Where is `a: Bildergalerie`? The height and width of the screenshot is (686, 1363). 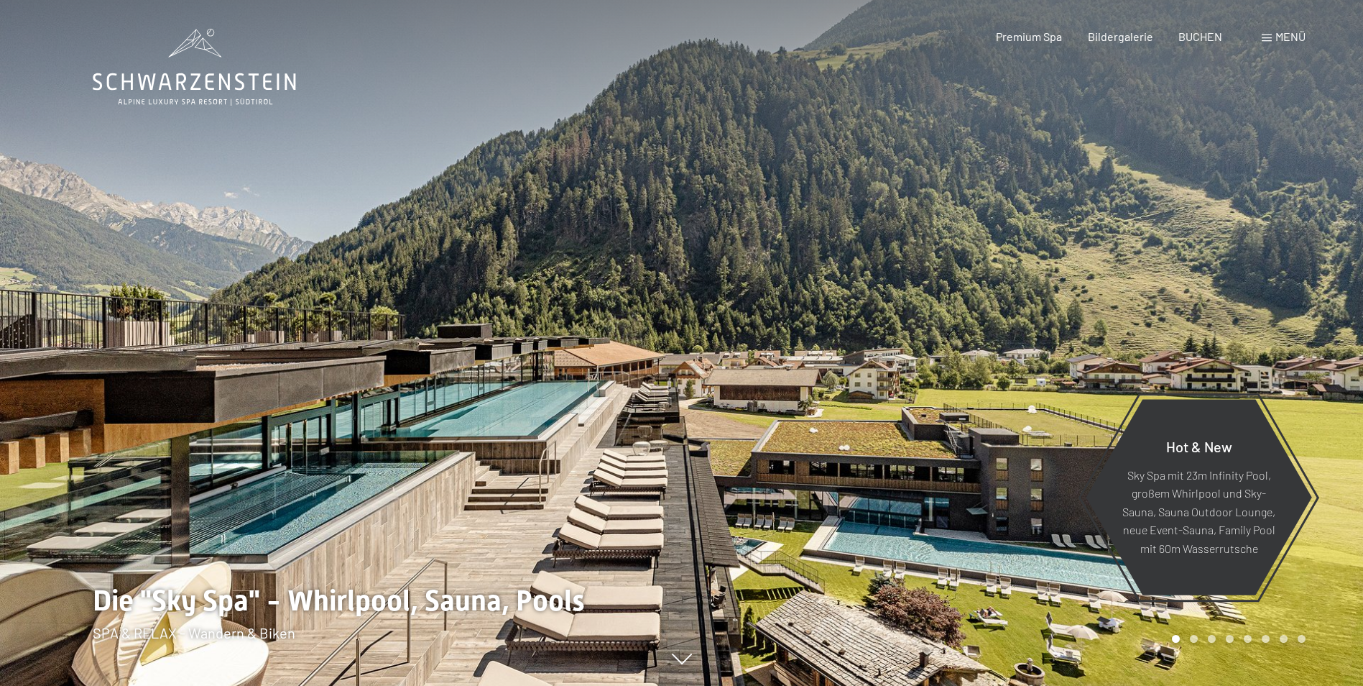
a: Bildergalerie is located at coordinates (1121, 36).